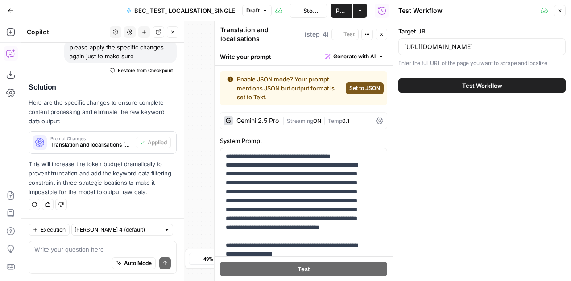 Image resolution: width=571 pixels, height=281 pixels. I want to click on span: Prompt Changes, so click(91, 139).